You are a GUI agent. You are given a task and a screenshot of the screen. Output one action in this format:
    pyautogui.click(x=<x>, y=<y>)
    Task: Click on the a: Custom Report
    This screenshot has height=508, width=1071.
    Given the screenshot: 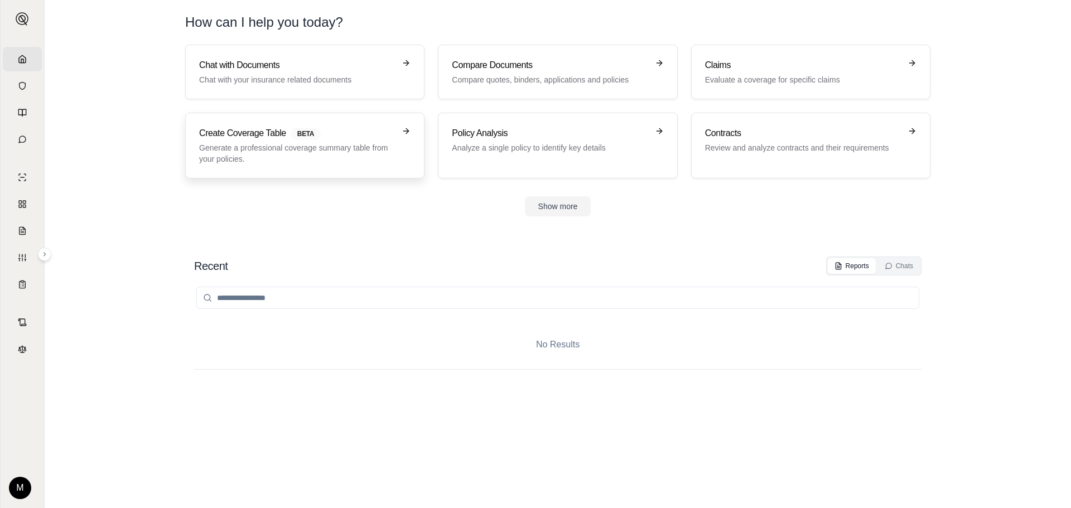 What is the action you would take?
    pyautogui.click(x=22, y=258)
    